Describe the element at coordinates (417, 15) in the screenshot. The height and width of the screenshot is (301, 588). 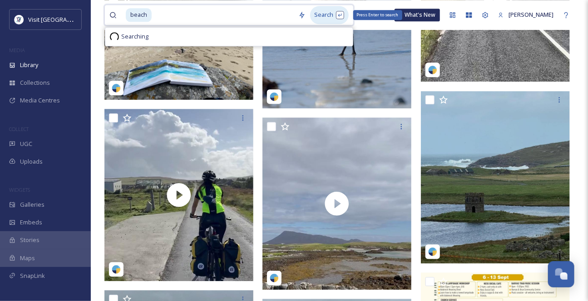
I see `a: What's New` at that location.